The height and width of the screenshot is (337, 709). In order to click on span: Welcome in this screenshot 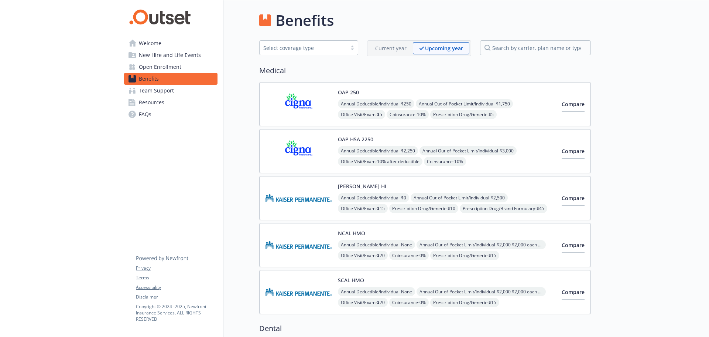, I will do `click(150, 43)`.